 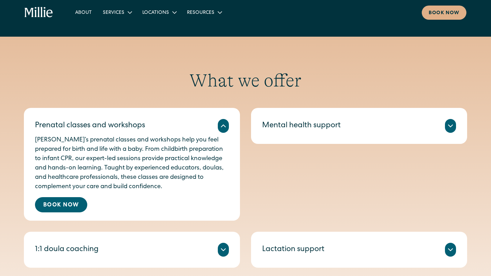 What do you see at coordinates (83, 12) in the screenshot?
I see `a: About` at bounding box center [83, 12].